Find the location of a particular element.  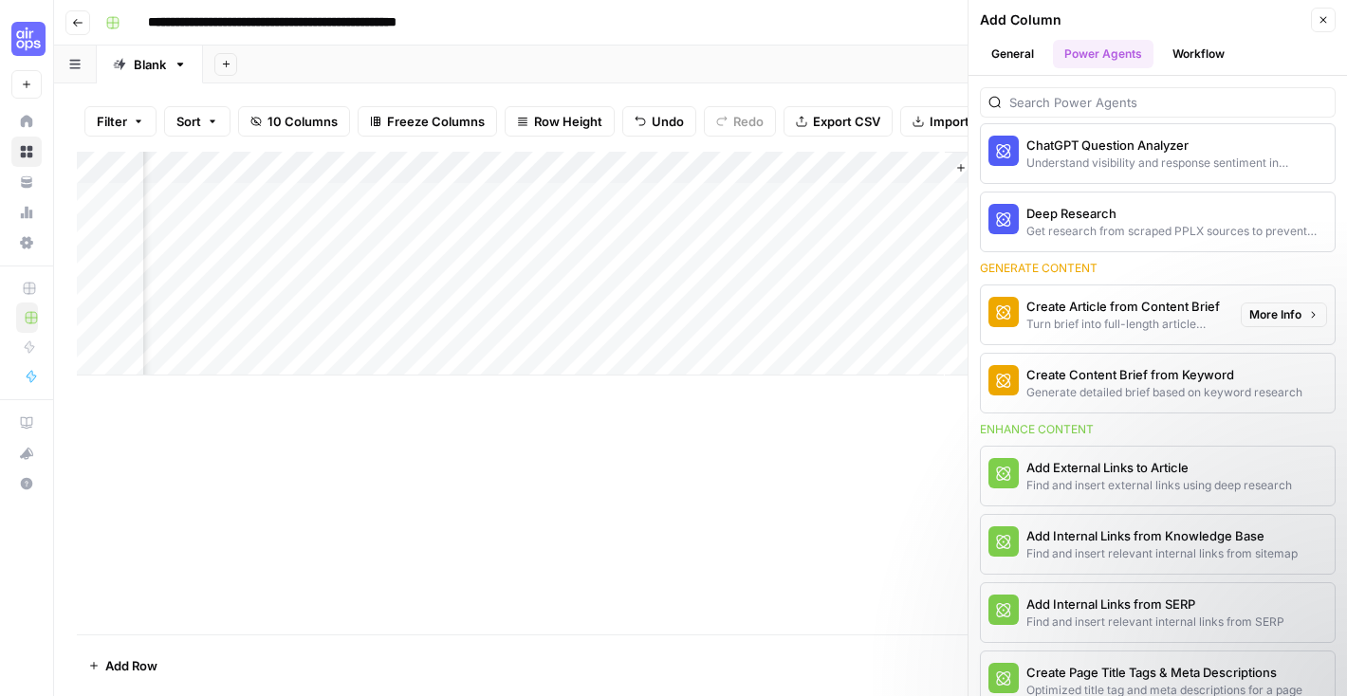

button: Workspace: Cohort 5 is located at coordinates (27, 39).